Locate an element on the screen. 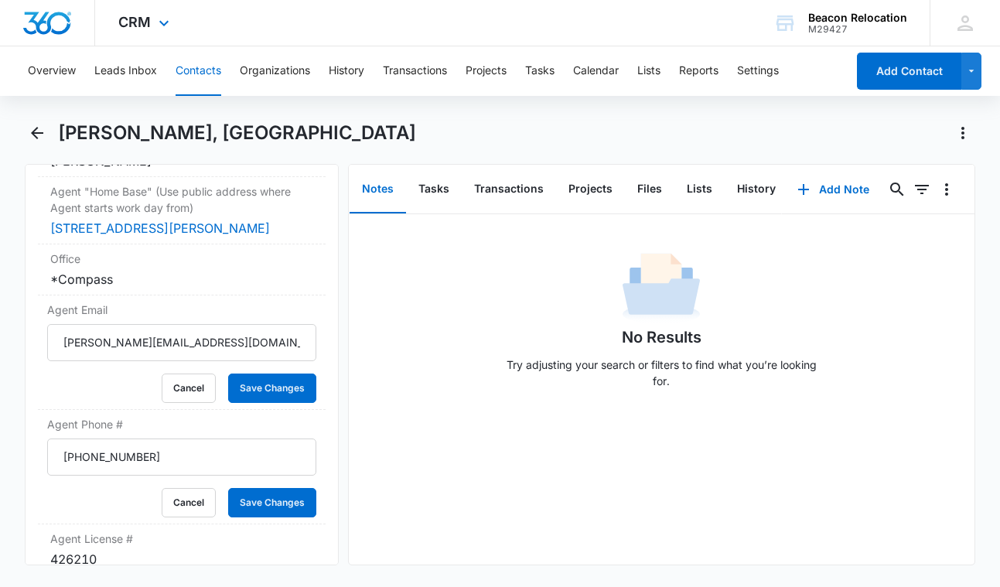  button: Files is located at coordinates (650, 190).